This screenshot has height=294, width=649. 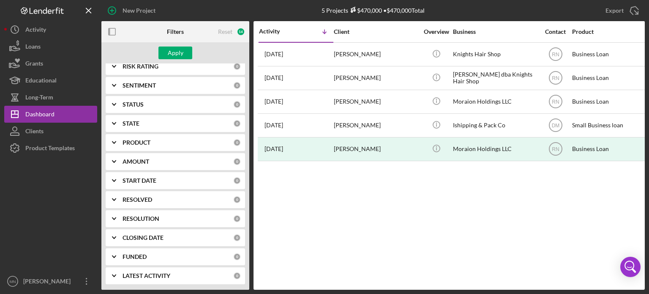 I want to click on a: Product Templates, so click(x=51, y=148).